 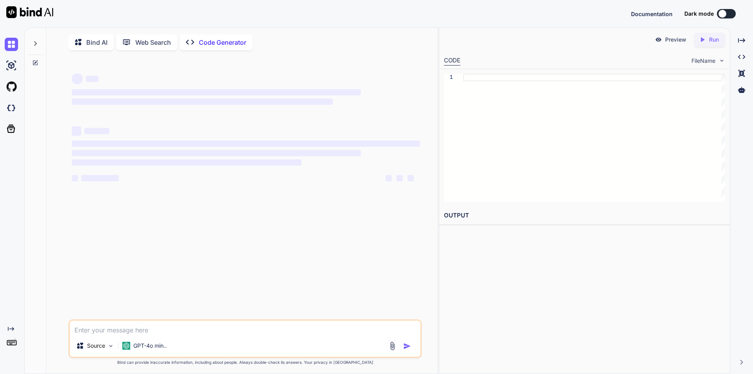 What do you see at coordinates (713, 40) in the screenshot?
I see `p: Run` at bounding box center [713, 40].